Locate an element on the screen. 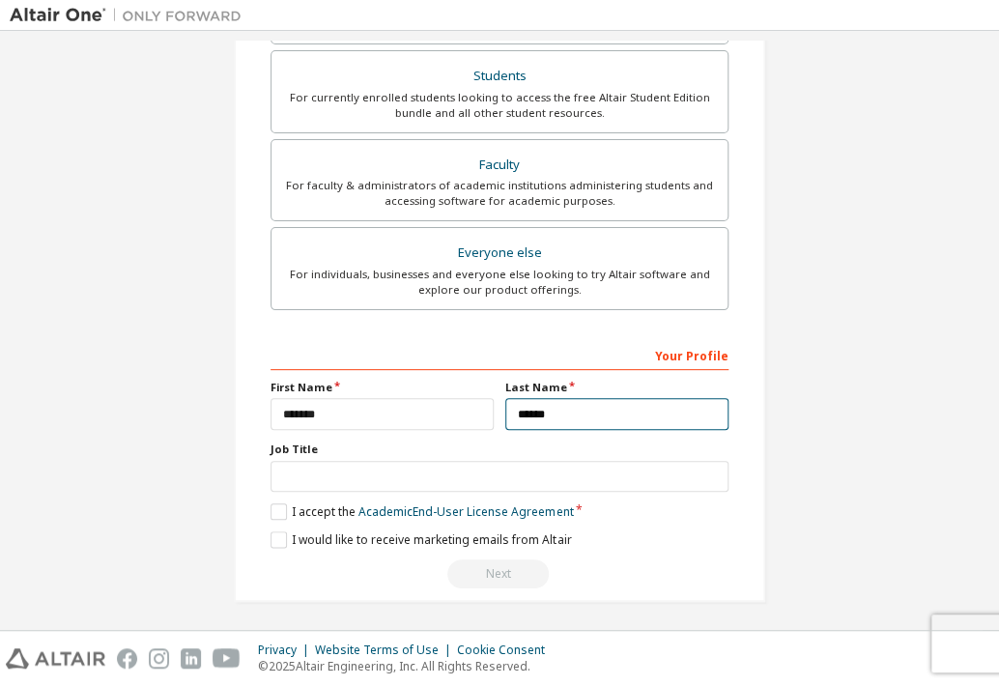  div: Faculty is located at coordinates (499, 165).